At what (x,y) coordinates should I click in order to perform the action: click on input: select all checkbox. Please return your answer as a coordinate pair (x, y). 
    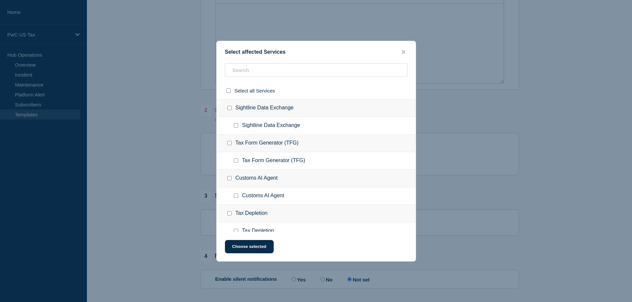
    Looking at the image, I should click on (228, 91).